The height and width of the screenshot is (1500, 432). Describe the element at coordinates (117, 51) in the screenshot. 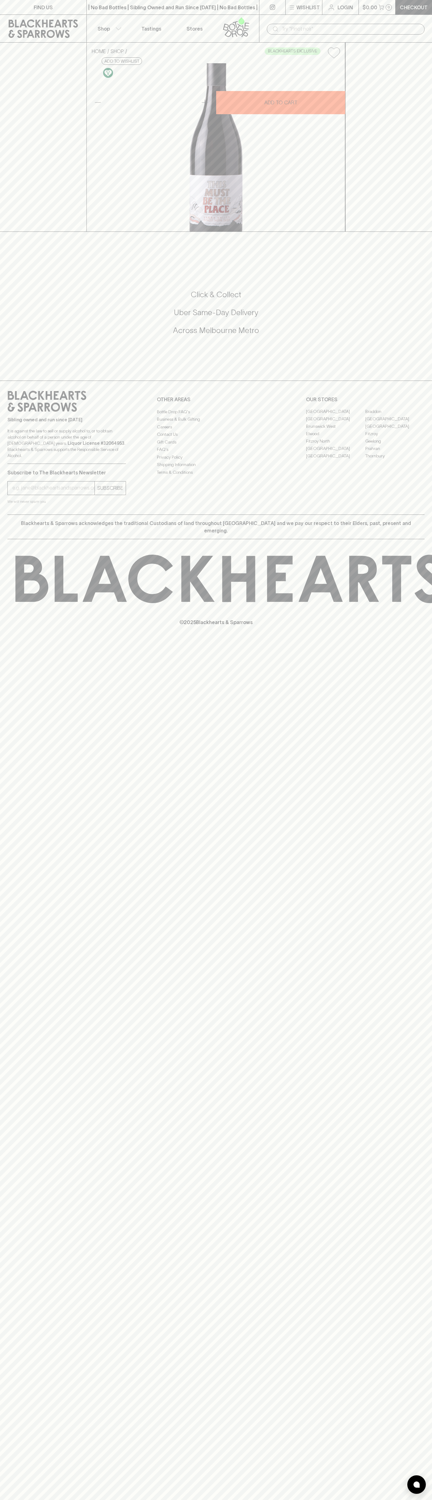

I see `a: SHOP` at that location.